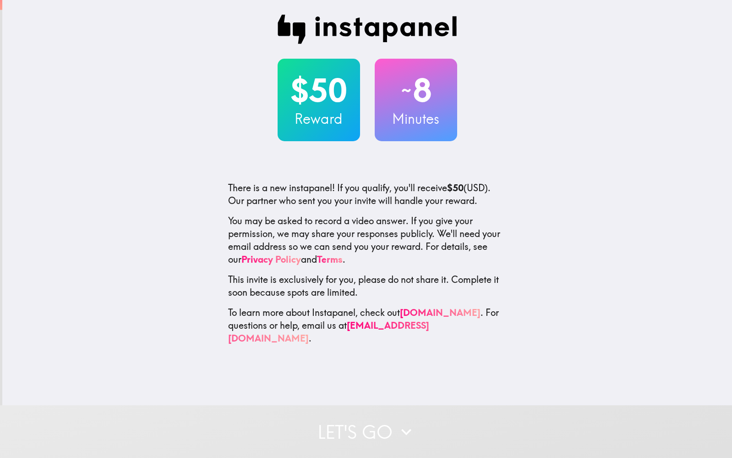  What do you see at coordinates (367, 194) in the screenshot?
I see `p: If you qualify, you'll receive (USD) . Our partner who sent you your invite will handle your reward.` at bounding box center [367, 194].